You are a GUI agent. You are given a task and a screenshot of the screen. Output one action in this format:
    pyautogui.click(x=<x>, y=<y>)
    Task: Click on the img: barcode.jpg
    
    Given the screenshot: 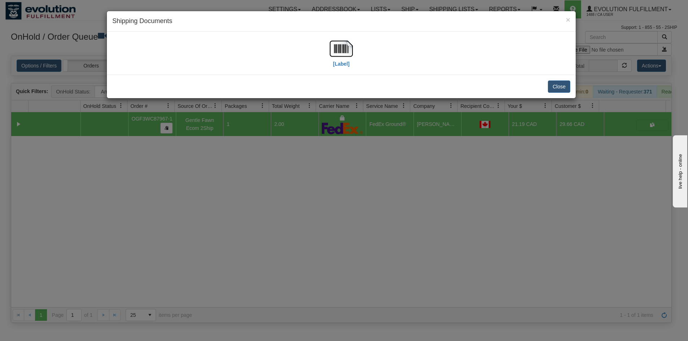 What is the action you would take?
    pyautogui.click(x=341, y=49)
    